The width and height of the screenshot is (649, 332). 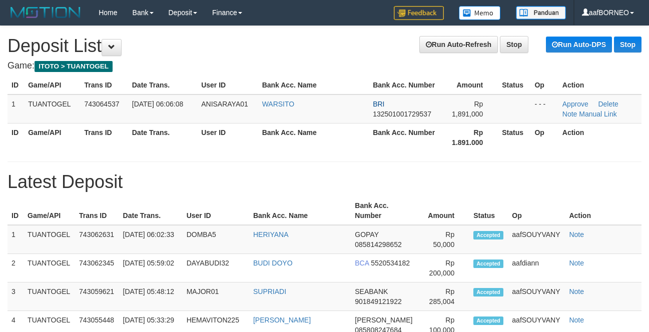 What do you see at coordinates (270, 292) in the screenshot?
I see `a: SUPRIADI` at bounding box center [270, 292].